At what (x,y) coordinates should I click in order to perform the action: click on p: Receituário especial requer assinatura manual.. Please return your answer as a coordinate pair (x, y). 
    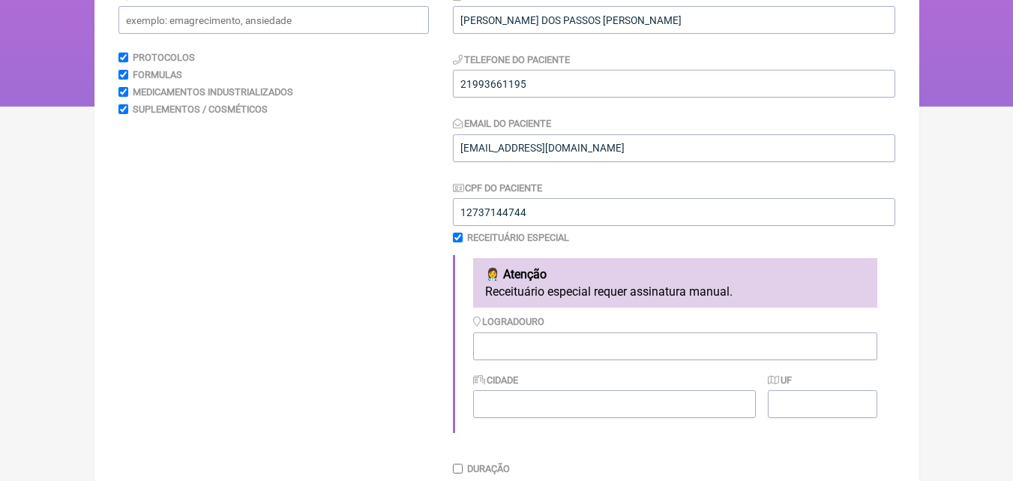
    Looking at the image, I should click on (675, 291).